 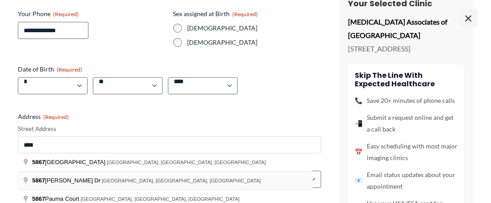 I want to click on li: Easy scheduling with most major imaging clinics, so click(x=406, y=151).